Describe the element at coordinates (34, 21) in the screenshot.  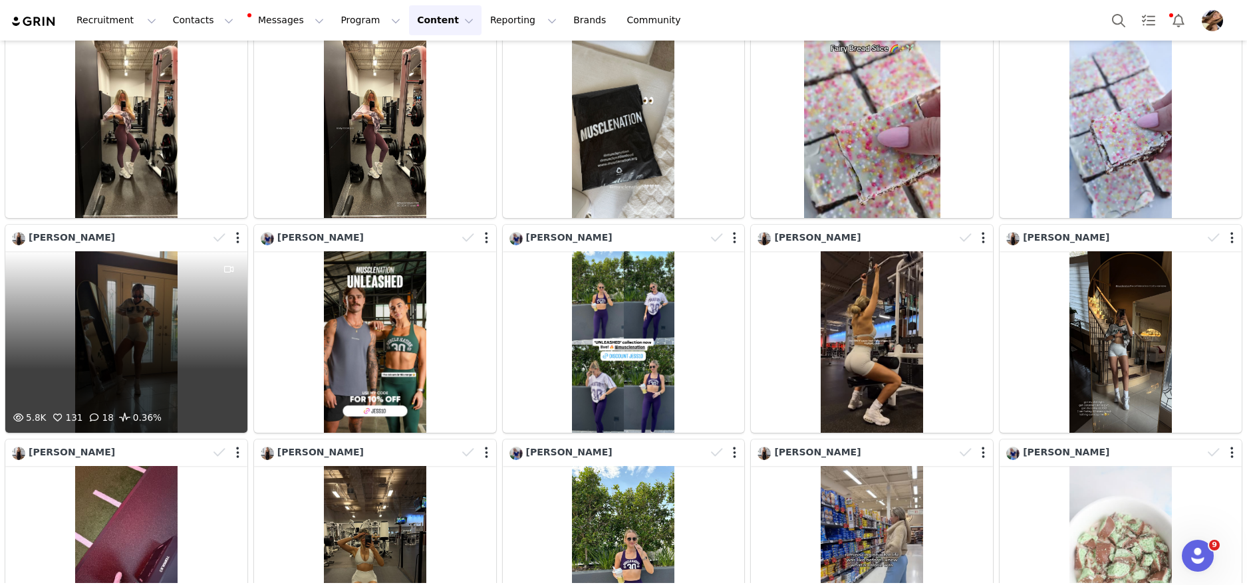
I see `img: grin logo` at that location.